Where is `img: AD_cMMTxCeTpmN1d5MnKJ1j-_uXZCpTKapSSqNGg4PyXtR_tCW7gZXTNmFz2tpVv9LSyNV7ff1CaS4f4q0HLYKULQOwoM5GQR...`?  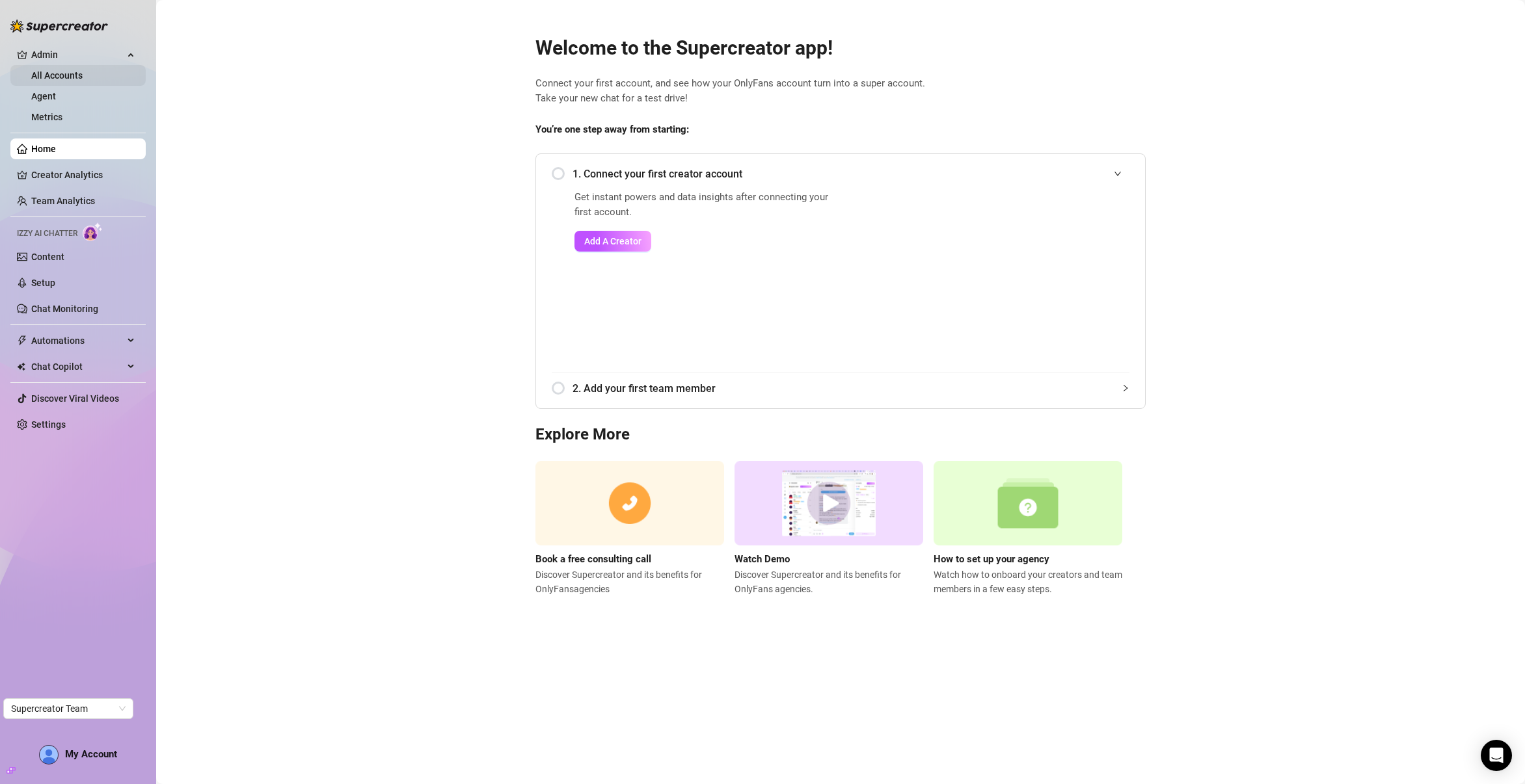 img: AD_cMMTxCeTpmN1d5MnKJ1j-_uXZCpTKapSSqNGg4PyXtR_tCW7gZXTNmFz2tpVv9LSyNV7ff1CaS4f4q0HLYKULQOwoM5GQR... is located at coordinates (49, 755).